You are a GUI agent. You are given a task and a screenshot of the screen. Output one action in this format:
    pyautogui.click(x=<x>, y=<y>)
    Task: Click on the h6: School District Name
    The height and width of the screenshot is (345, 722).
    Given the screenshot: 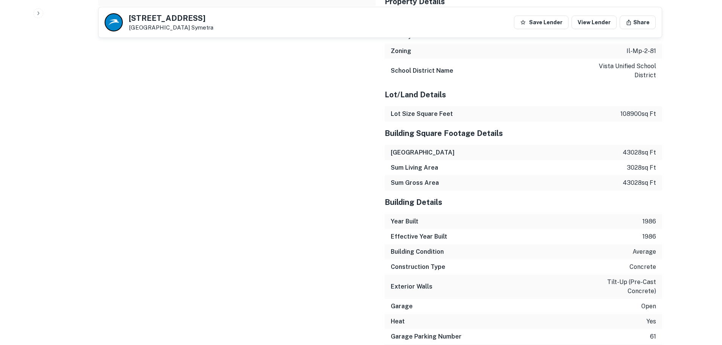 What is the action you would take?
    pyautogui.click(x=422, y=71)
    